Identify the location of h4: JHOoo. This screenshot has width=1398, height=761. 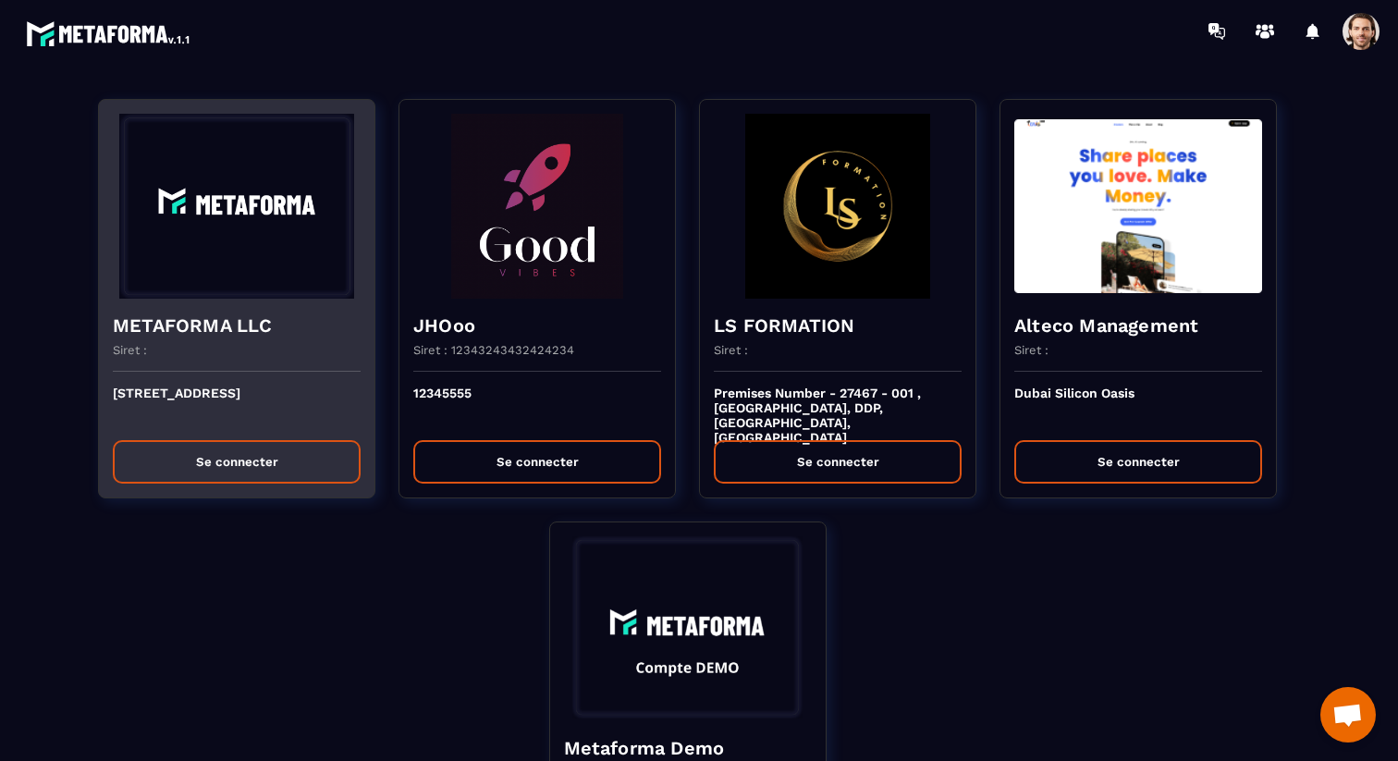
(537, 326).